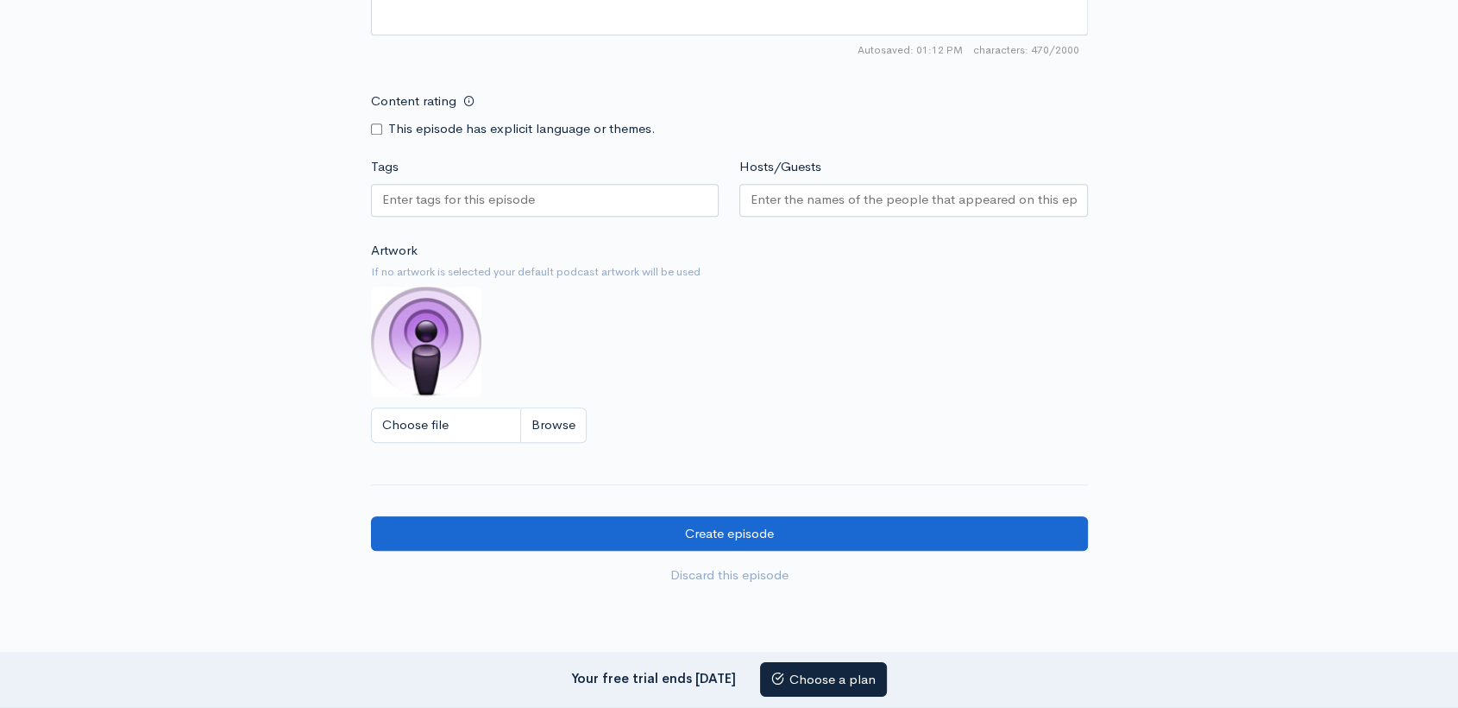 This screenshot has width=1458, height=708. Describe the element at coordinates (914, 199) in the screenshot. I see `input: Enter the names of the people that appeared on this episode` at that location.